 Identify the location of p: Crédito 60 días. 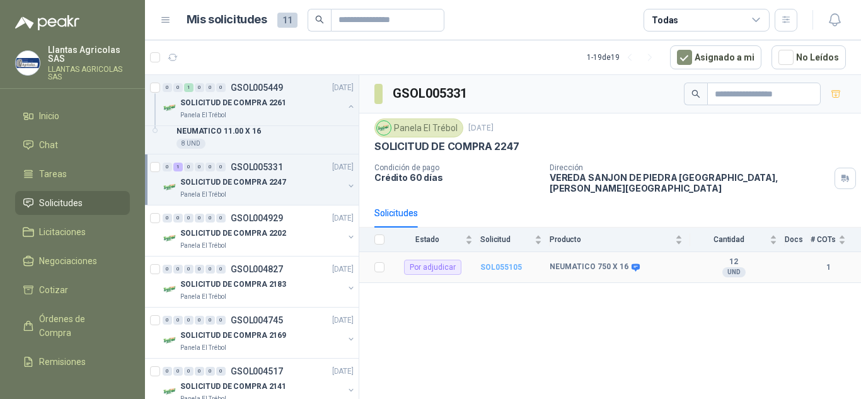
(457, 177).